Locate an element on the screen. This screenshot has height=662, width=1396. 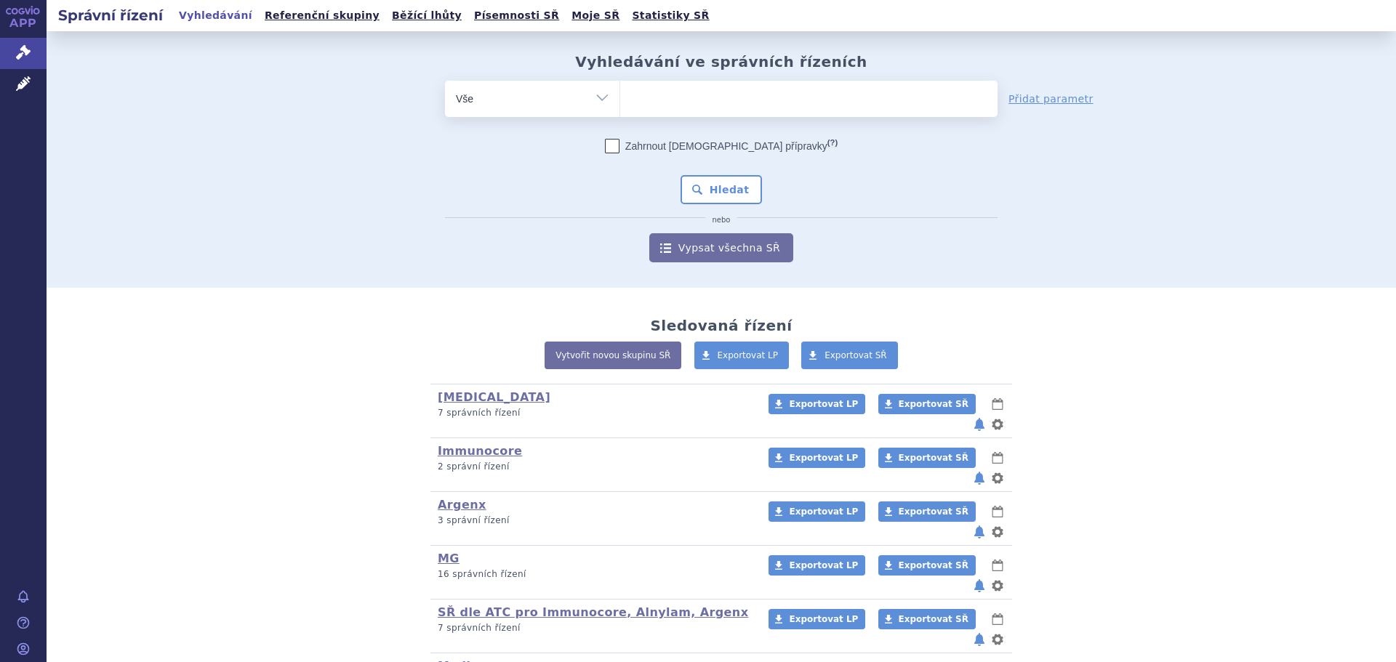
a: Vypsat všechna SŘ is located at coordinates (721, 248).